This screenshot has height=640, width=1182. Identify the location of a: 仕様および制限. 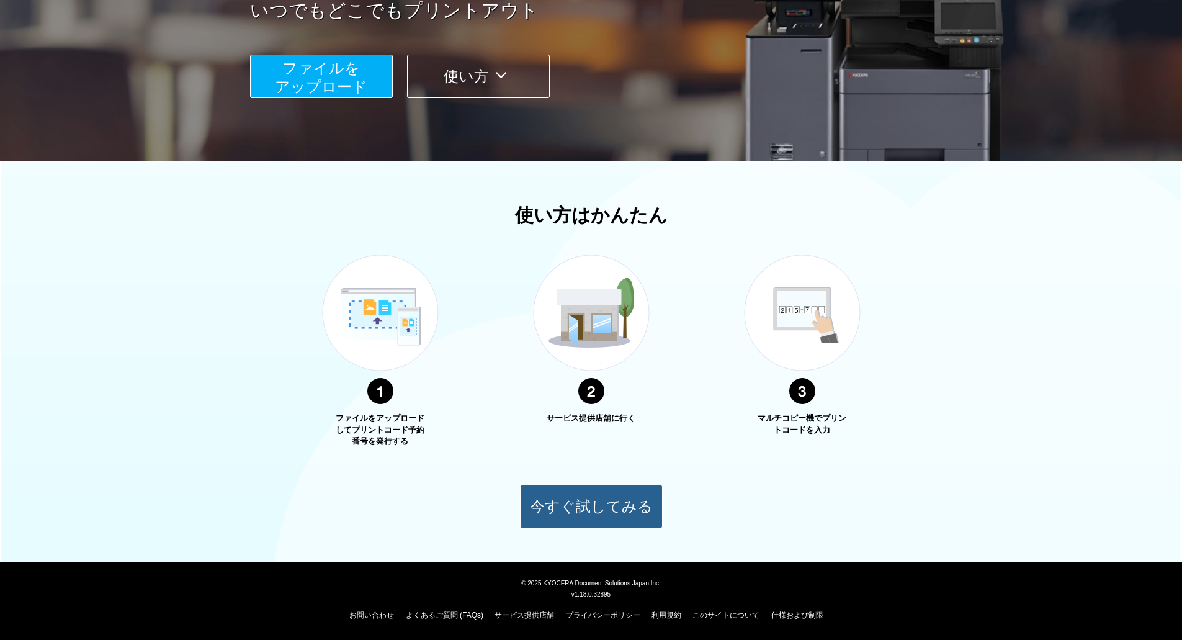
(797, 615).